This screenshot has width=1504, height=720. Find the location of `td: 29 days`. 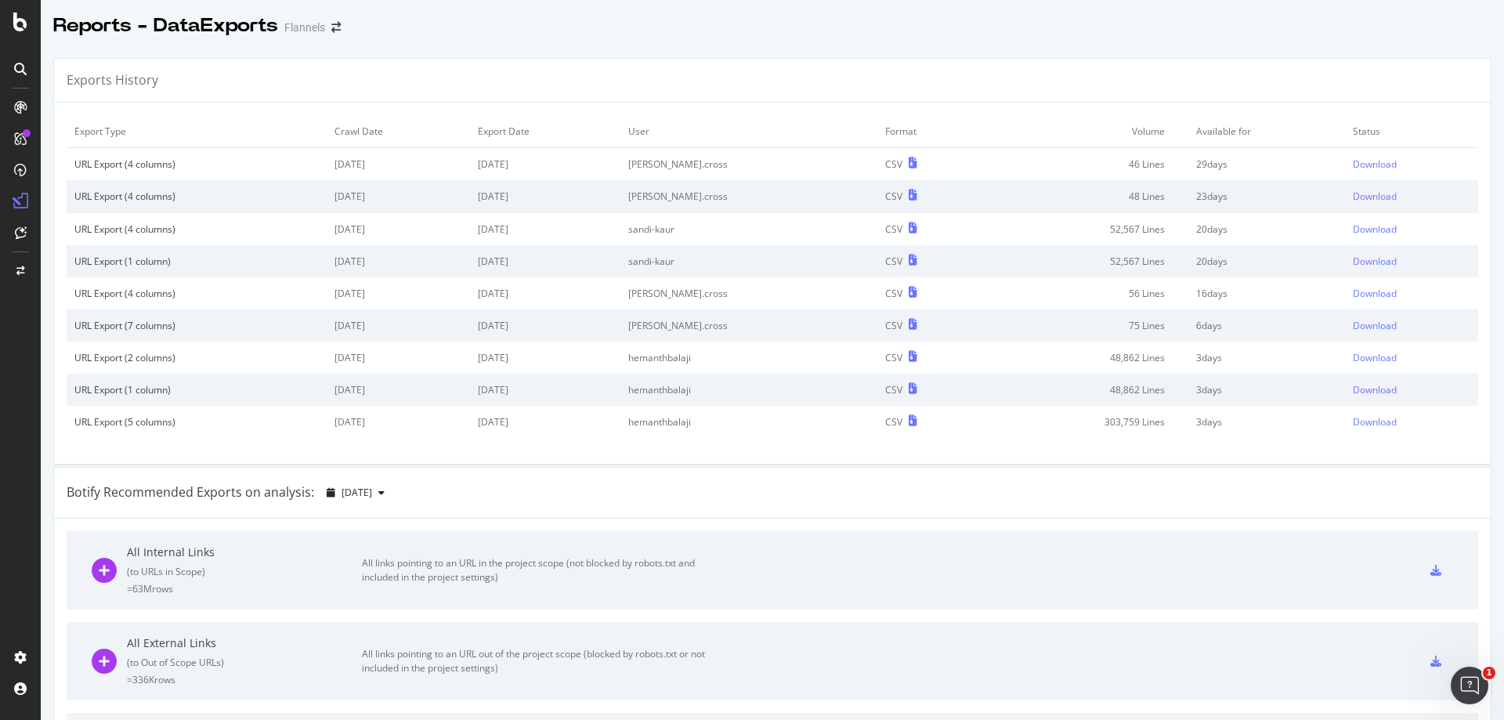

td: 29 days is located at coordinates (1267, 165).